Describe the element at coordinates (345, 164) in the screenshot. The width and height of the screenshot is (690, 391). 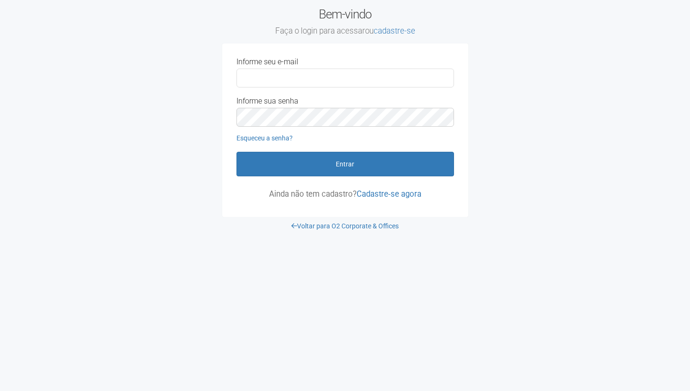
I see `button: Entrar` at that location.